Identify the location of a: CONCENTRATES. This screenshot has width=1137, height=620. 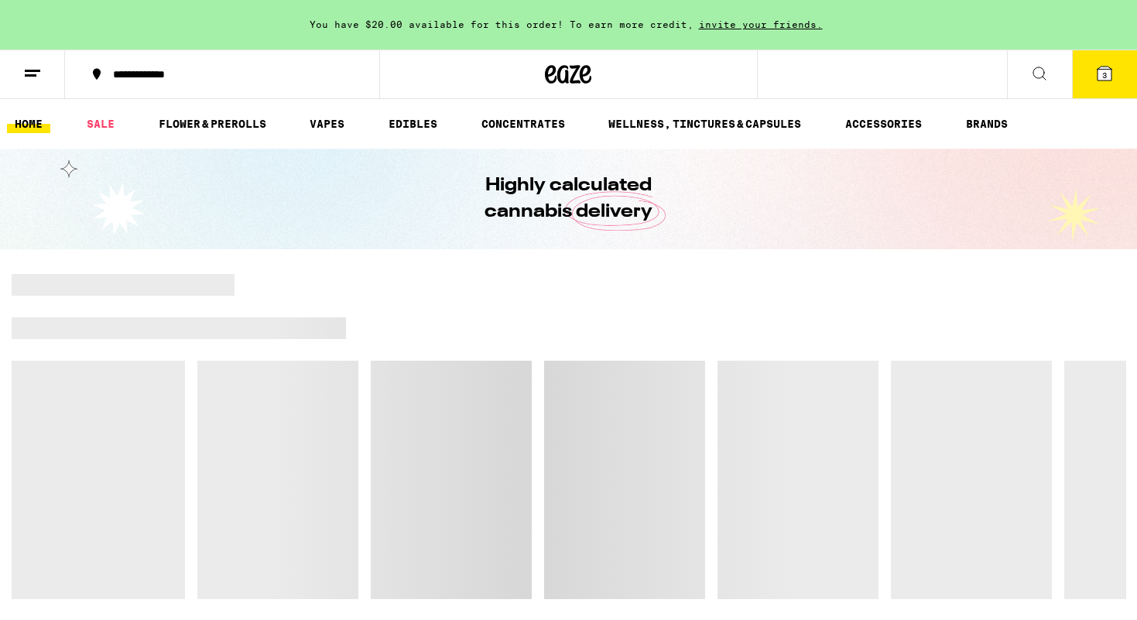
(523, 124).